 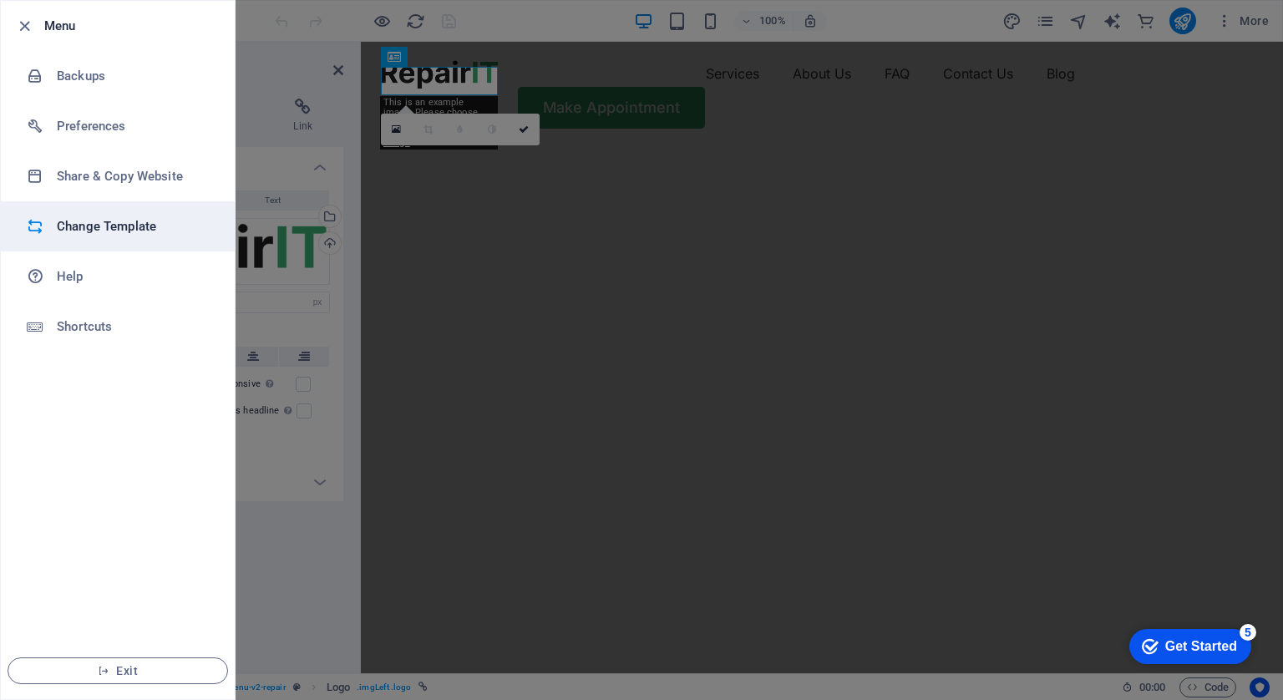 I want to click on h6: Backups, so click(x=134, y=76).